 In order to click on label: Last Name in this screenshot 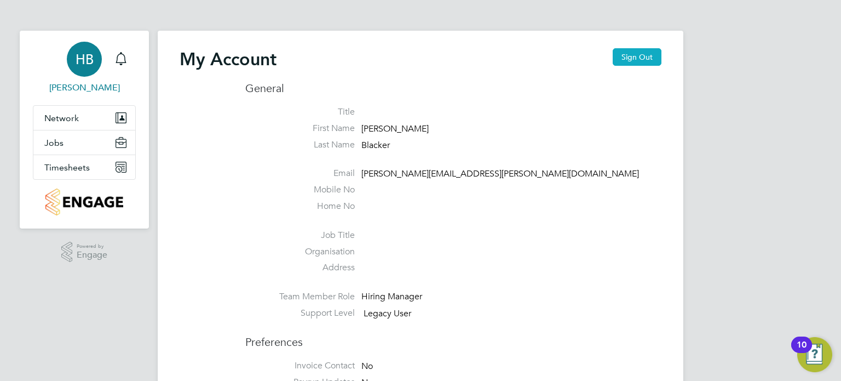, I will do `click(300, 145)`.